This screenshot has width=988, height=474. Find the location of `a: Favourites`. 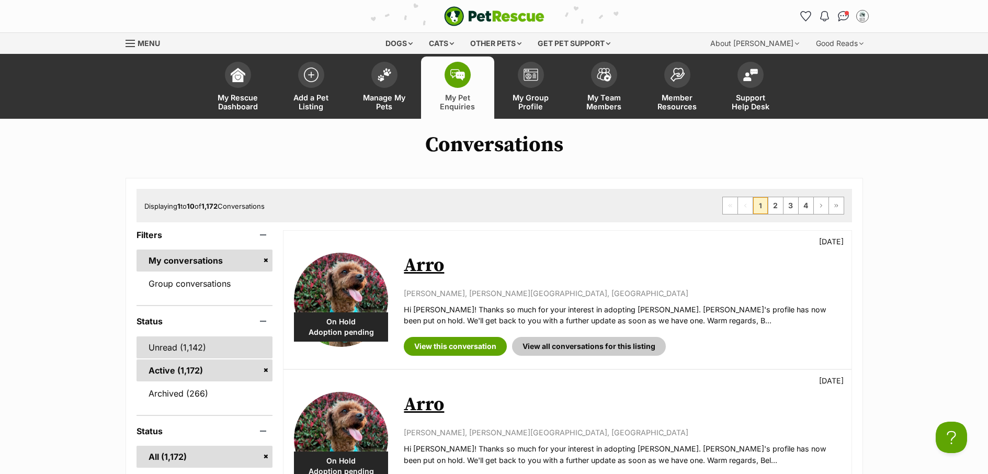

a: Favourites is located at coordinates (806, 16).